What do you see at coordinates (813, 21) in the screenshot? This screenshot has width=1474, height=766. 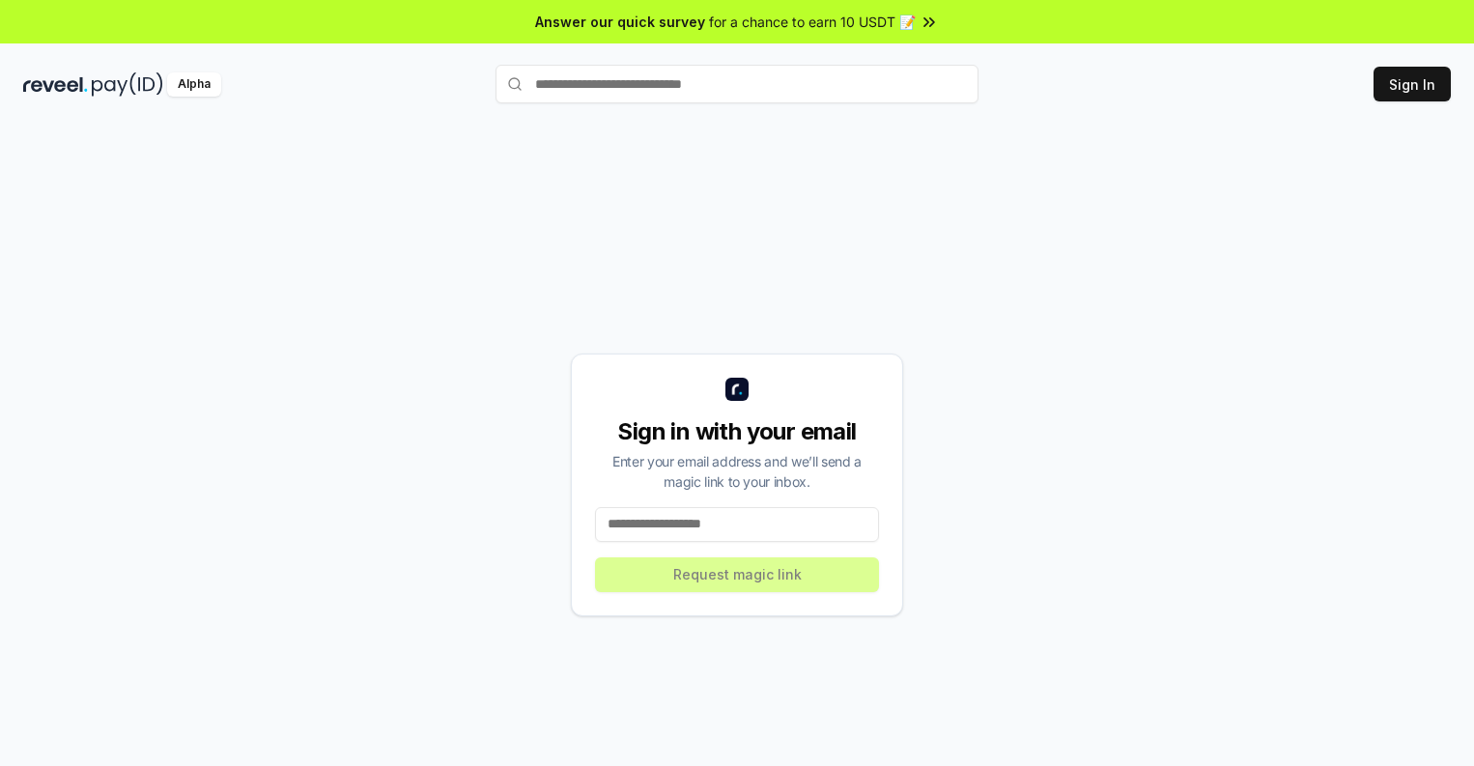 I see `span: for a chance to earn 10 USDT 📝` at bounding box center [813, 21].